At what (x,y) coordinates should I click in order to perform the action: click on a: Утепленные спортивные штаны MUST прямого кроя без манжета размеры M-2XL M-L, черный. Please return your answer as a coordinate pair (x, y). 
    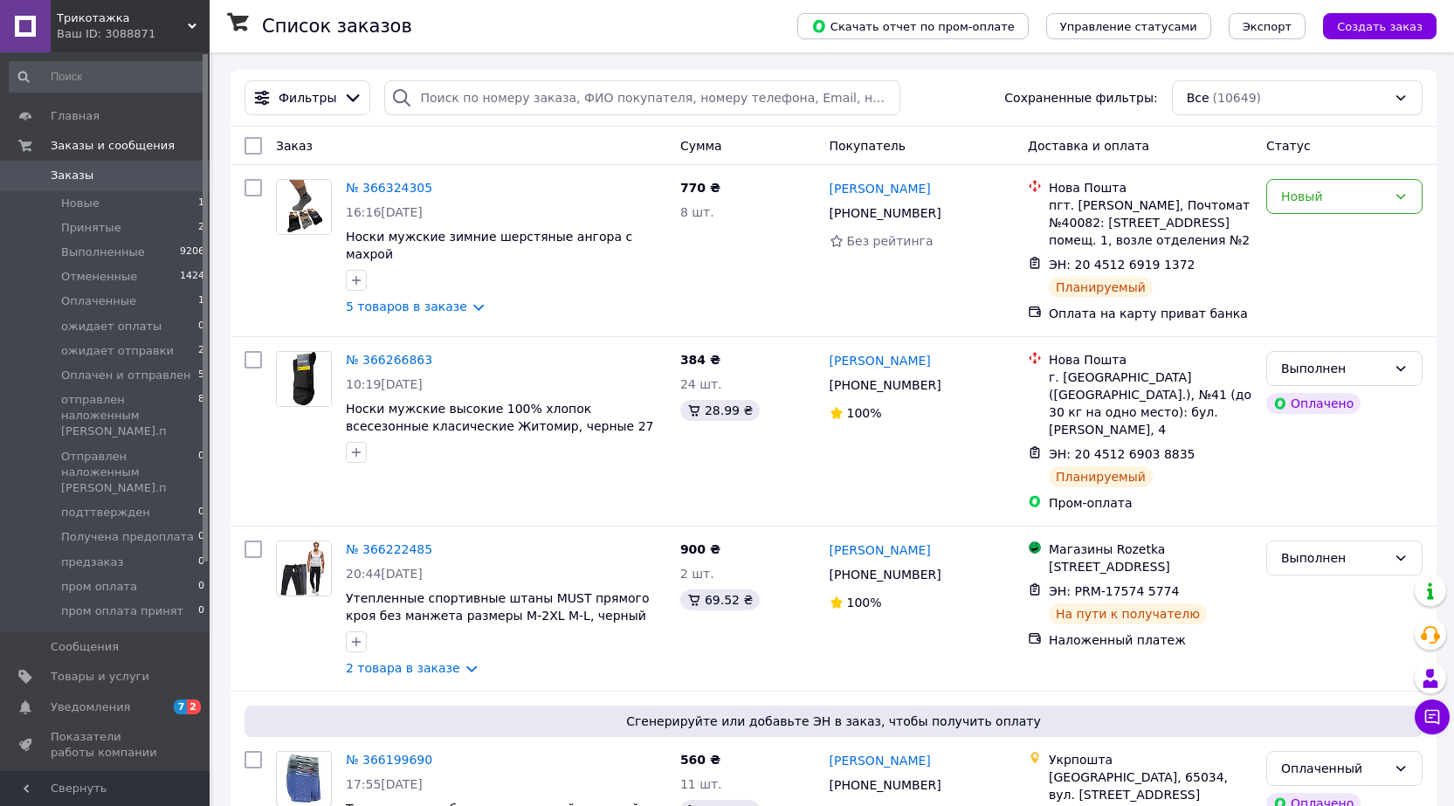
    Looking at the image, I should click on (497, 607).